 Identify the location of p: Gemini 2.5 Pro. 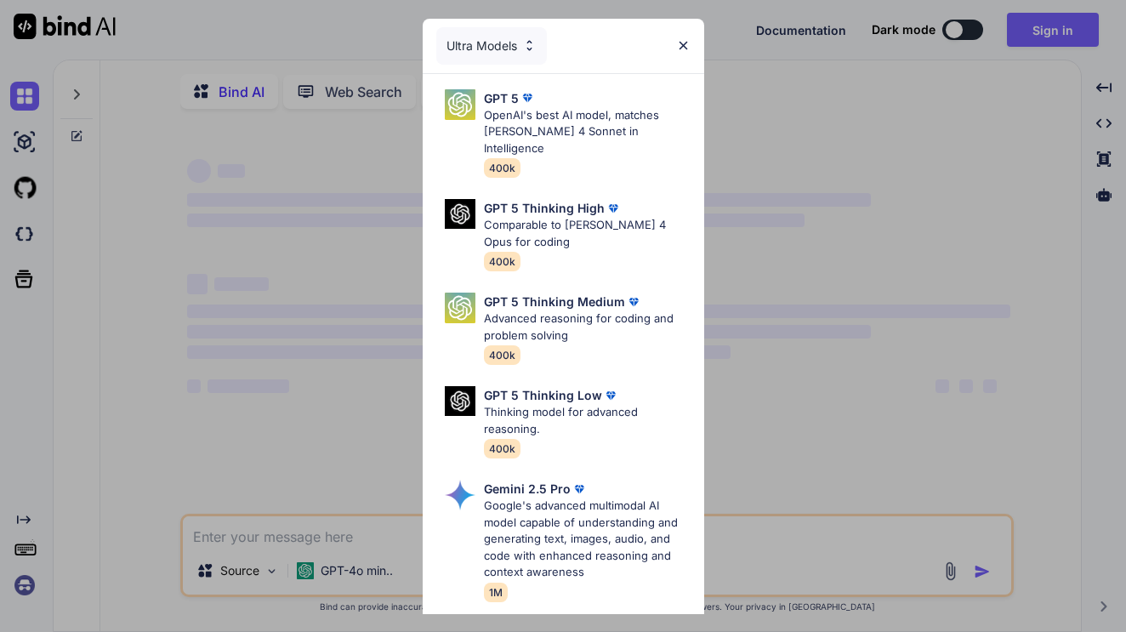
(527, 488).